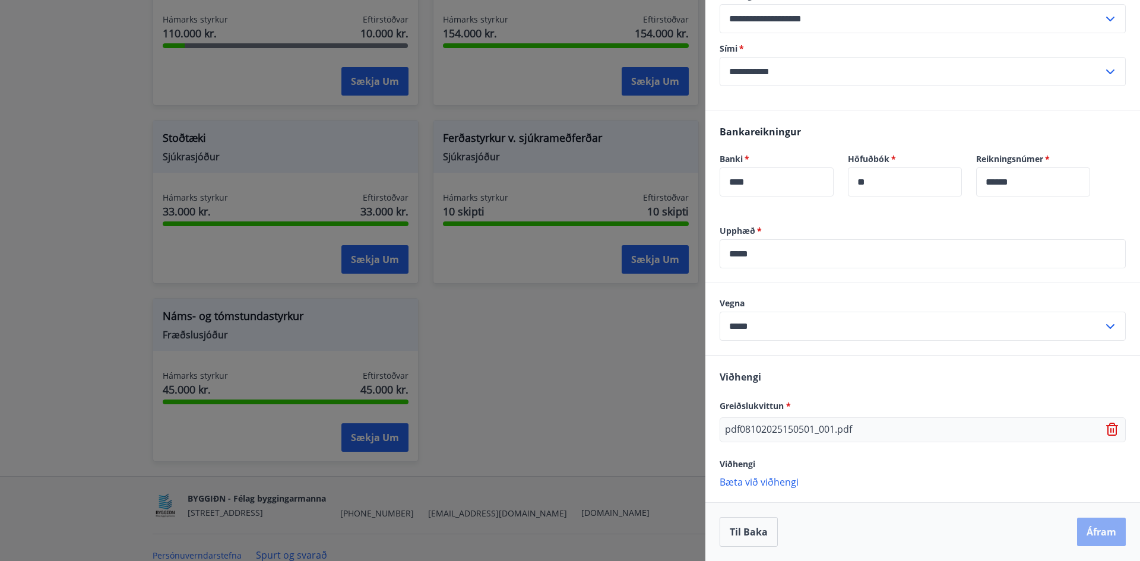 The height and width of the screenshot is (561, 1140). What do you see at coordinates (922, 481) in the screenshot?
I see `p: Bæta við viðhengi` at bounding box center [922, 481].